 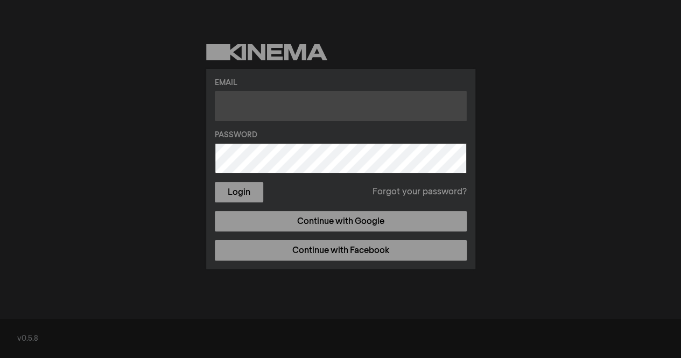 I want to click on div: v0.5.8, so click(x=340, y=338).